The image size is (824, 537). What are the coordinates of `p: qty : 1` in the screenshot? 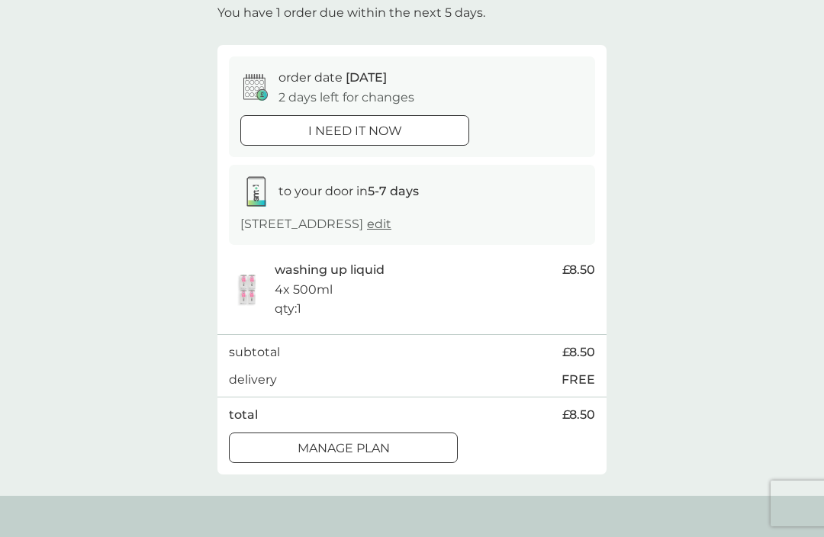 It's located at (288, 309).